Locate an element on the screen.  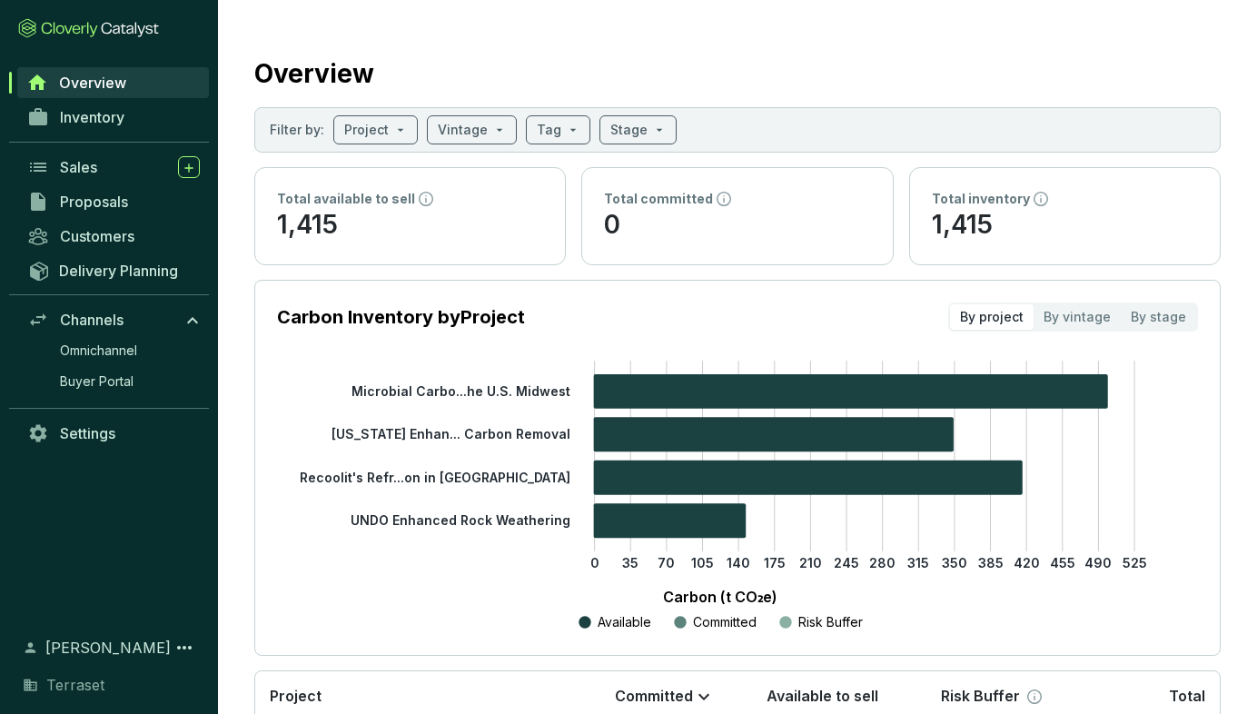
tspan: 280 is located at coordinates (882, 562).